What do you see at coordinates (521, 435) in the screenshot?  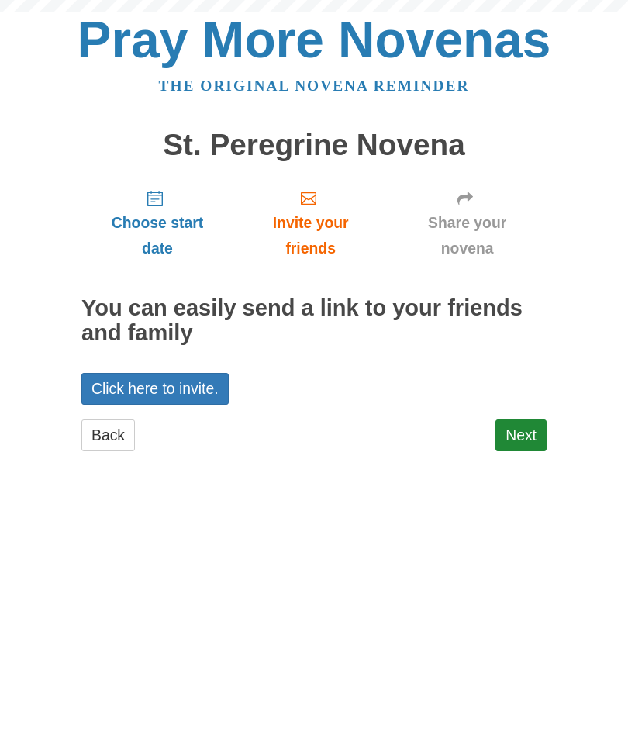 I see `a: Next` at bounding box center [521, 435].